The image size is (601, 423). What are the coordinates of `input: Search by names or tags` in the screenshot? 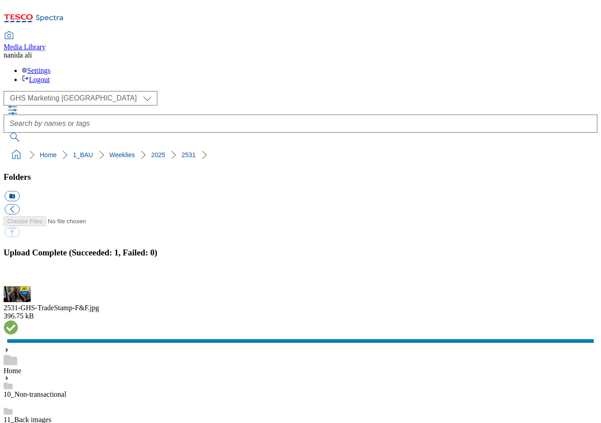 It's located at (300, 124).